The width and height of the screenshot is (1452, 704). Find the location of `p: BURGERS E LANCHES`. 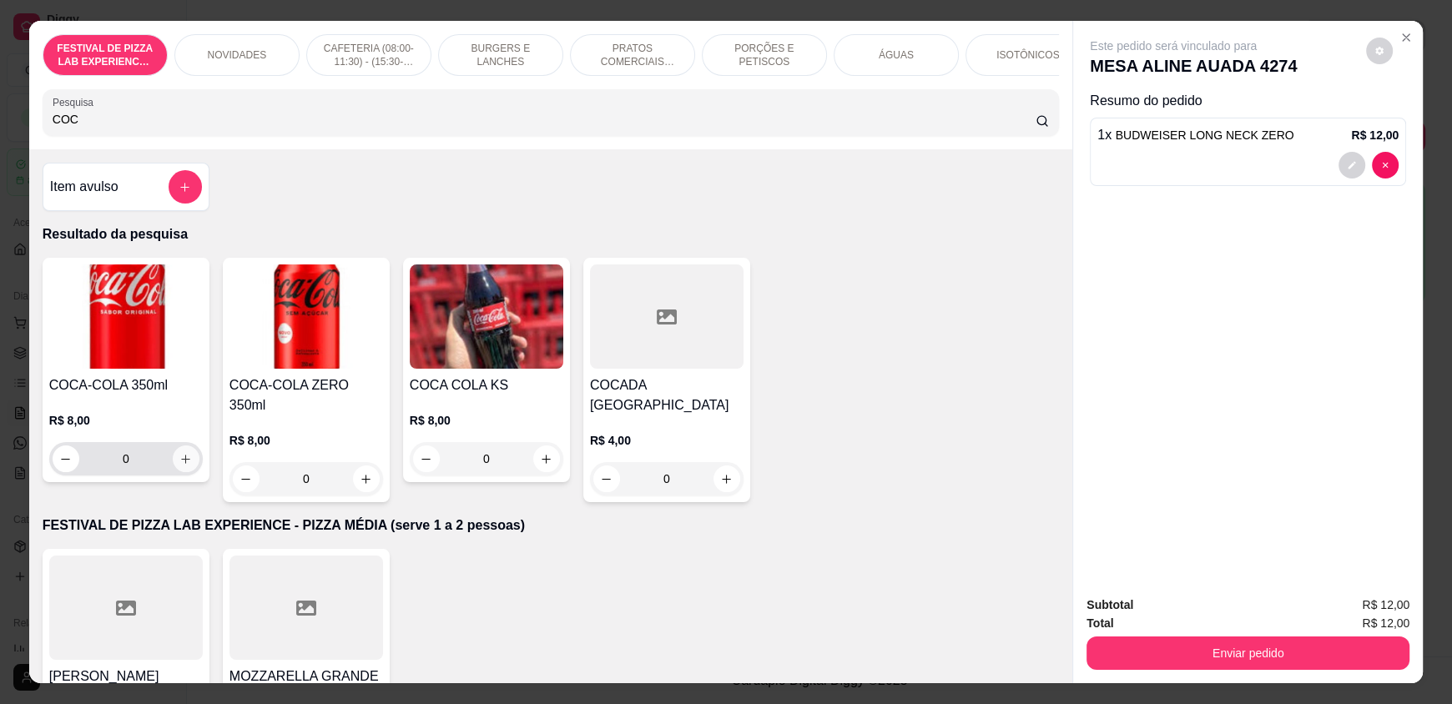

p: BURGERS E LANCHES is located at coordinates (501, 55).